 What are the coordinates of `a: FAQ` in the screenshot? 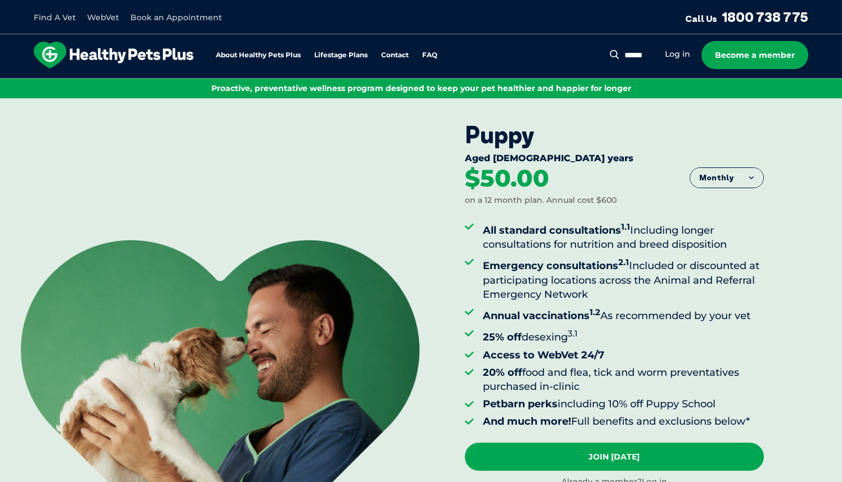 It's located at (429, 55).